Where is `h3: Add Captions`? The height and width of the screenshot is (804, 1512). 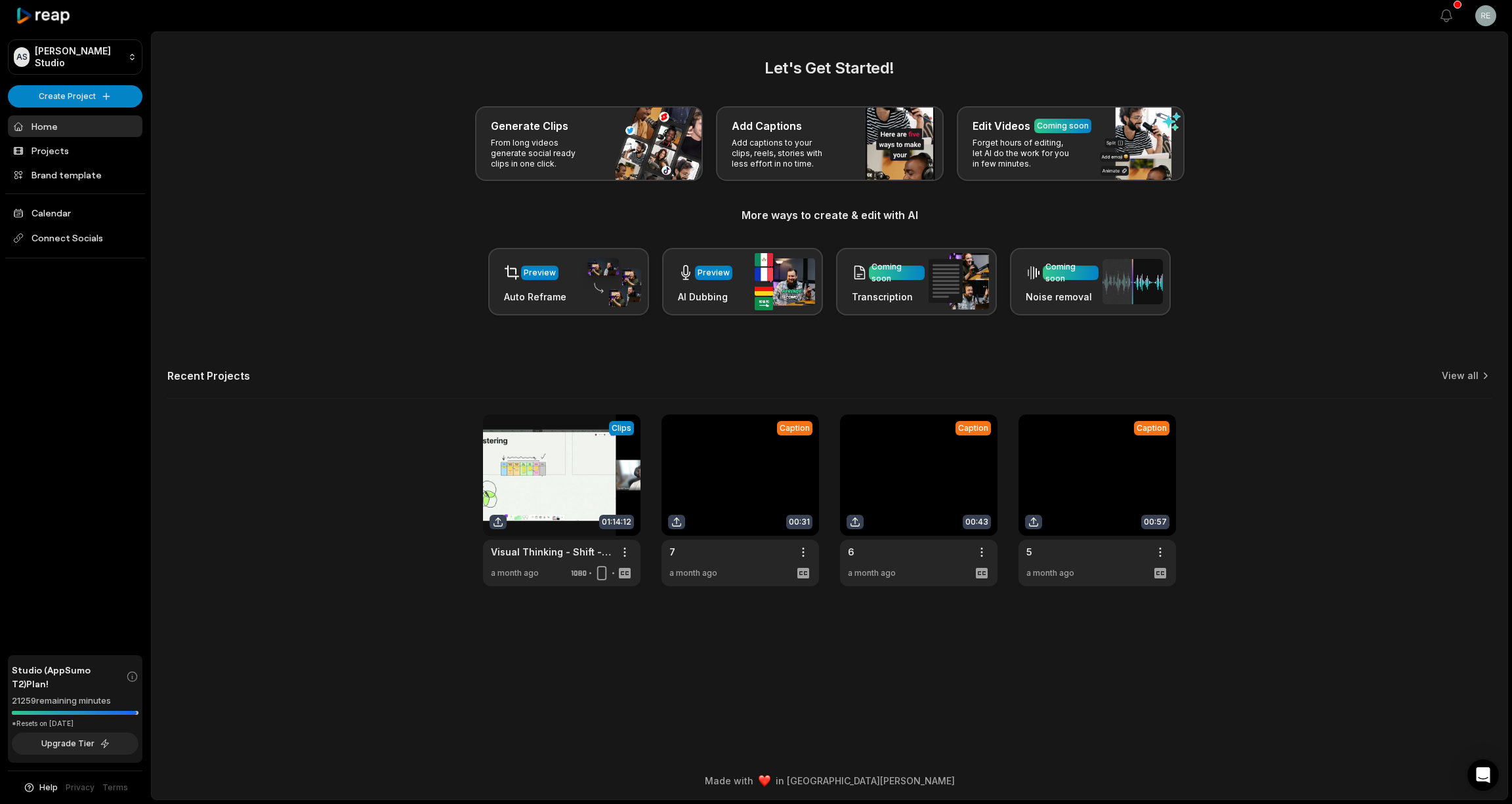
h3: Add Captions is located at coordinates (767, 126).